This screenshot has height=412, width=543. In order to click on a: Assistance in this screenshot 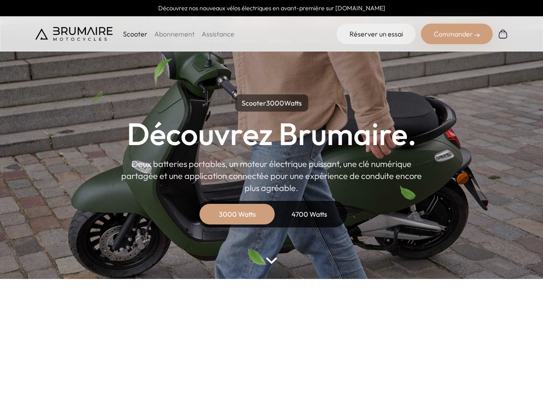, I will do `click(218, 34)`.